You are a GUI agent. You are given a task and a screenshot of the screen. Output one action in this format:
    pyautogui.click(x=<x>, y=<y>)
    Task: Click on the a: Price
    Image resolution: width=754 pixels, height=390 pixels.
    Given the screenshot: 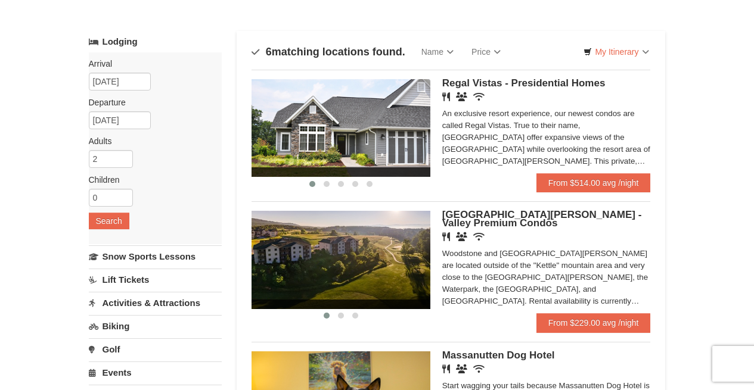 What is the action you would take?
    pyautogui.click(x=486, y=52)
    